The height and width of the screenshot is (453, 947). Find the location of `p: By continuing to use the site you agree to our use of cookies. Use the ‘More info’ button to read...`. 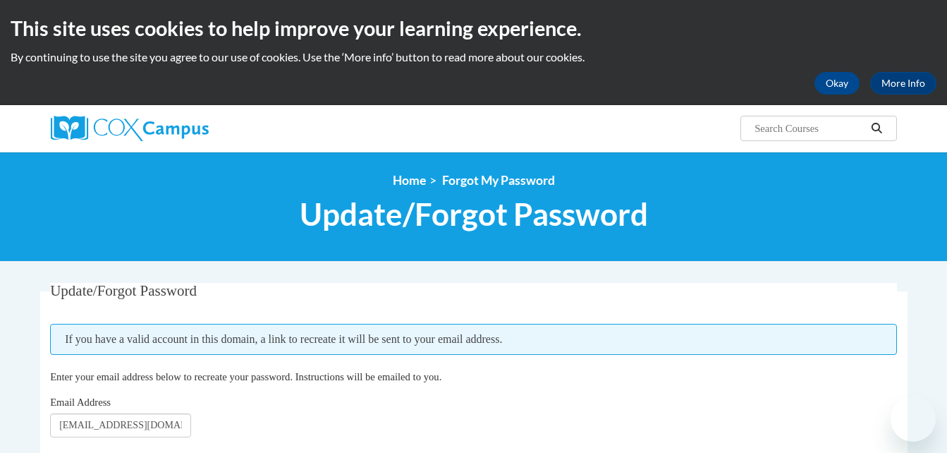

p: By continuing to use the site you agree to our use of cookies. Use the ‘More info’ button to read... is located at coordinates (473, 57).